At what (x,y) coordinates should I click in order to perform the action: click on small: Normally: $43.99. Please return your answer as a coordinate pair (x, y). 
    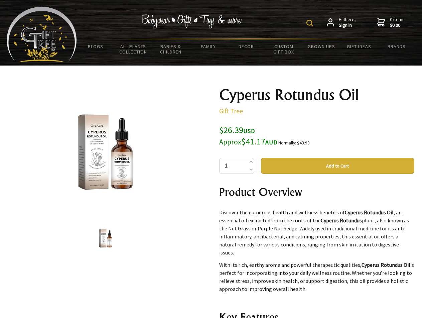
    Looking at the image, I should click on (294, 143).